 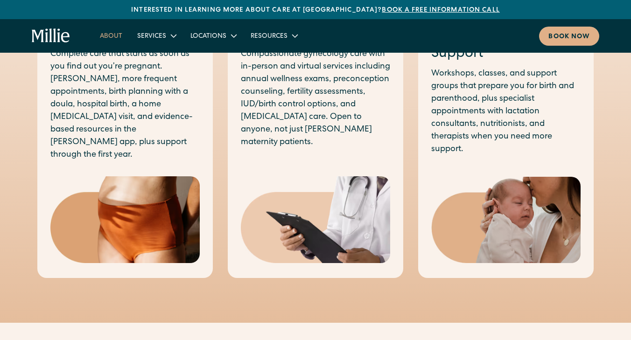 I want to click on img: Medical professional in a white coat holding a clipboard, representing expert care and diagnosis ..., so click(x=315, y=220).